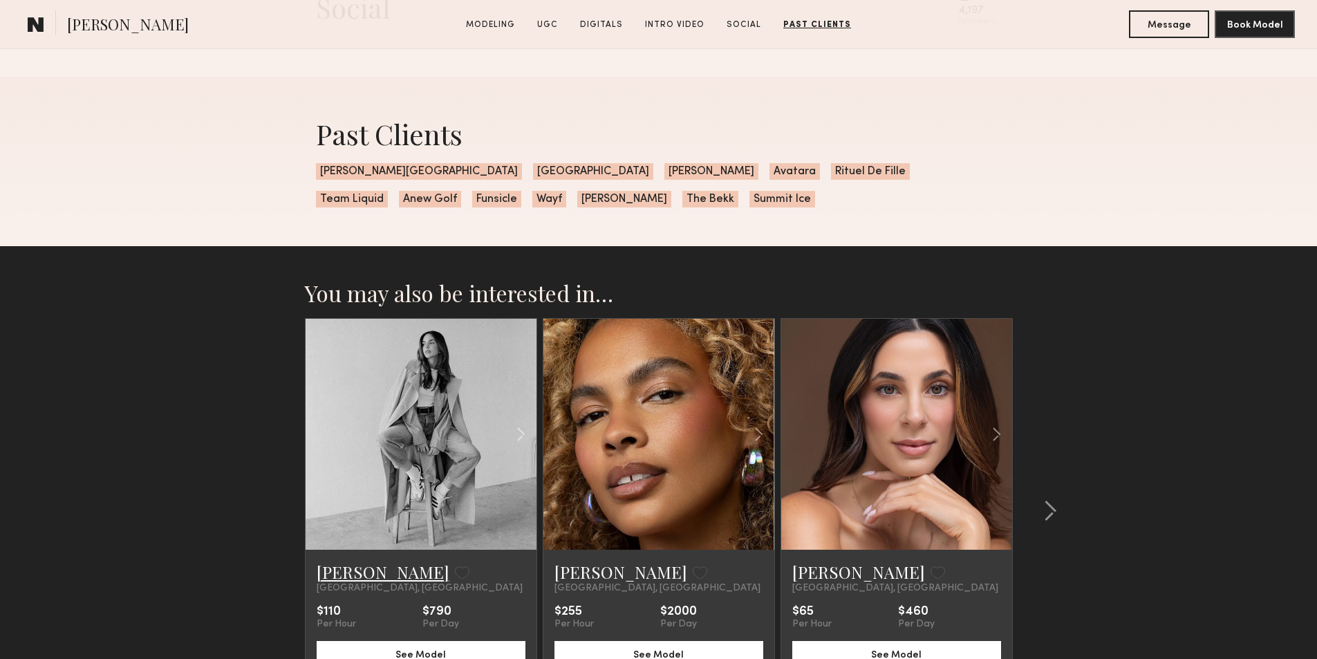 The width and height of the screenshot is (1317, 659). I want to click on div: $460, so click(916, 612).